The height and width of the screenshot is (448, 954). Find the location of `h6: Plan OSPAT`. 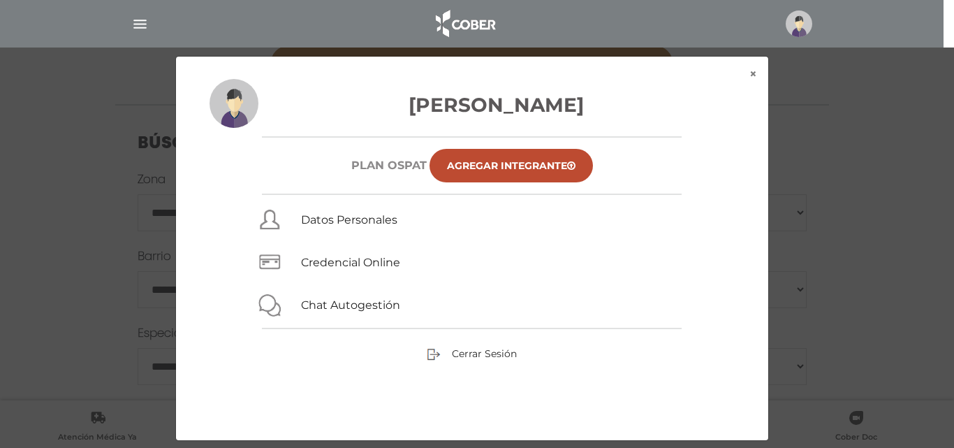

h6: Plan OSPAT is located at coordinates (389, 165).